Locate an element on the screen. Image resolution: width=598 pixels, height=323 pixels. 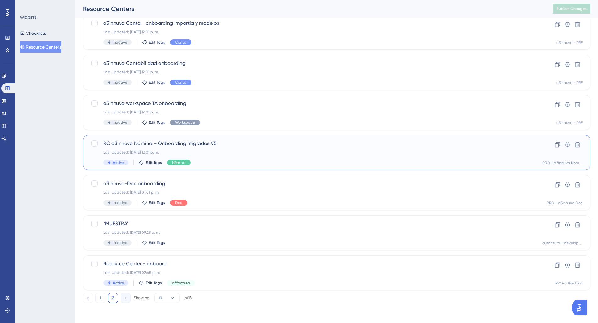
div: Resource Centers is located at coordinates (310, 9).